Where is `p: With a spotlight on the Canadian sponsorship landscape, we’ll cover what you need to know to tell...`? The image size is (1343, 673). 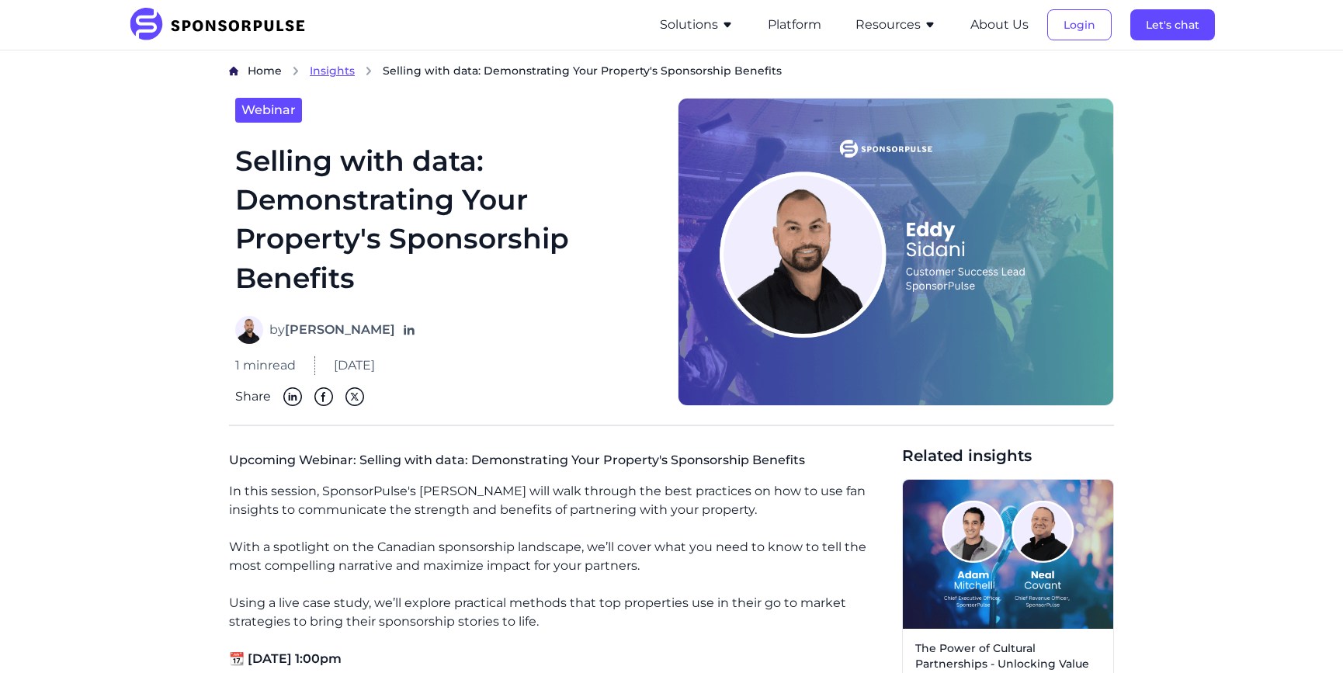
p: With a spotlight on the Canadian sponsorship landscape, we’ll cover what you need to know to tell... is located at coordinates (559, 557).